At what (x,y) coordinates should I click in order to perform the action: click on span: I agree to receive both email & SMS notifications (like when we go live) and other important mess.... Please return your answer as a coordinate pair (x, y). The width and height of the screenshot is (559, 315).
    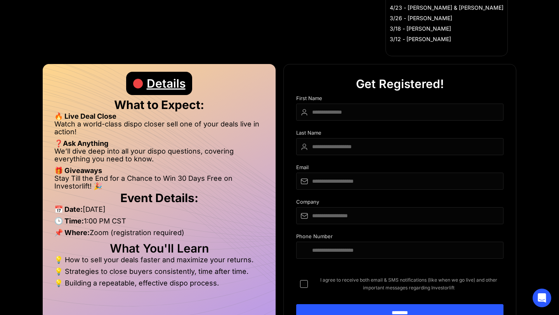
    Looking at the image, I should click on (409, 284).